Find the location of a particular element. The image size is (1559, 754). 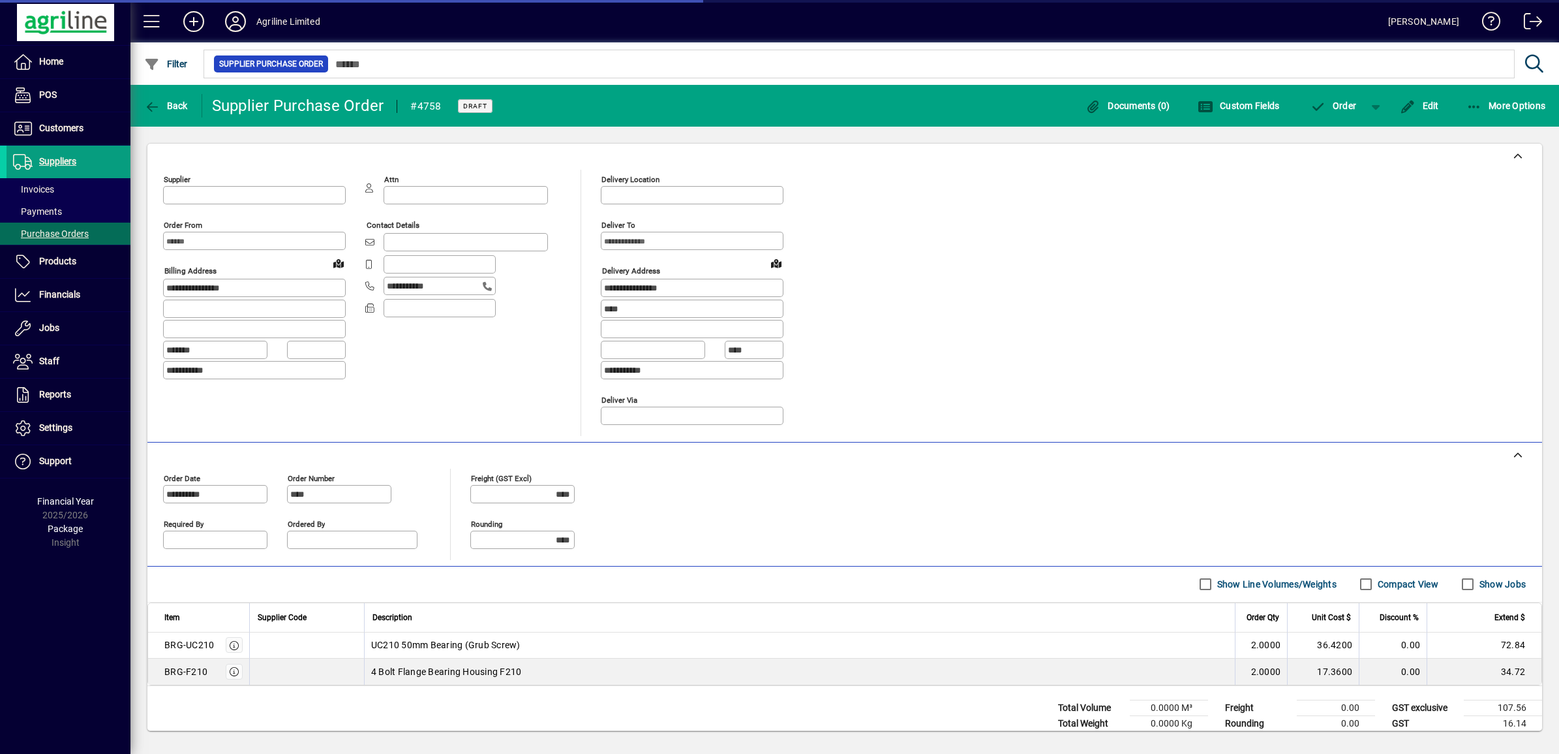

span: Staff is located at coordinates (49, 361).